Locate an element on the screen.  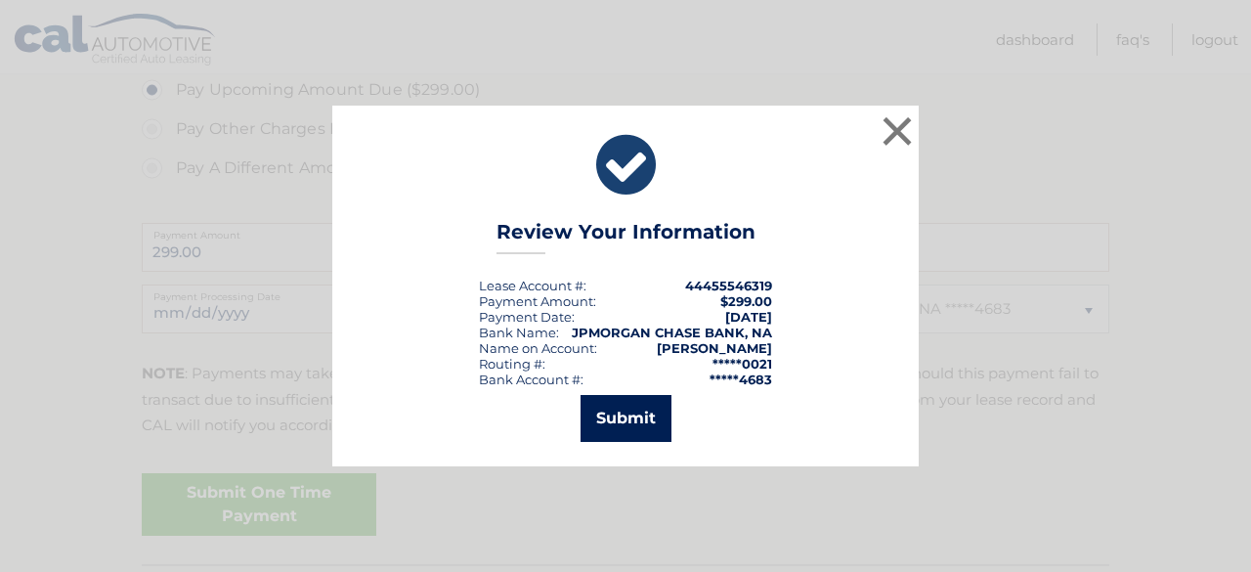
button: Submit is located at coordinates (626, 418).